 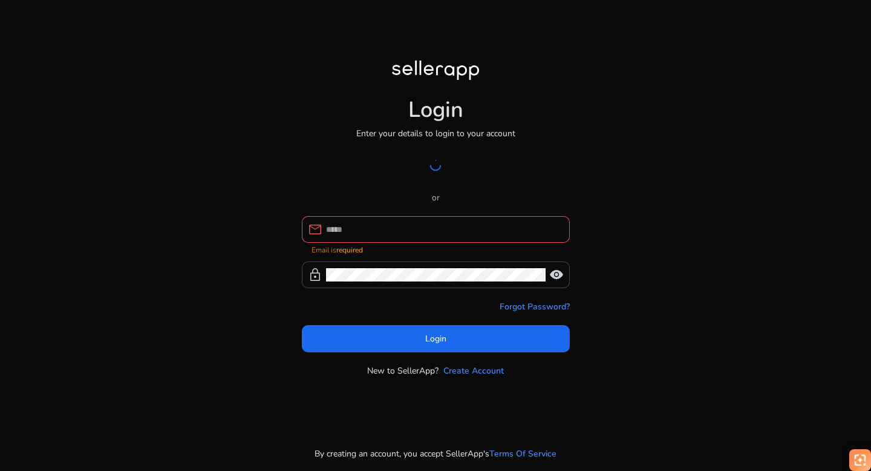 I want to click on a: Terms Of Service, so click(x=523, y=453).